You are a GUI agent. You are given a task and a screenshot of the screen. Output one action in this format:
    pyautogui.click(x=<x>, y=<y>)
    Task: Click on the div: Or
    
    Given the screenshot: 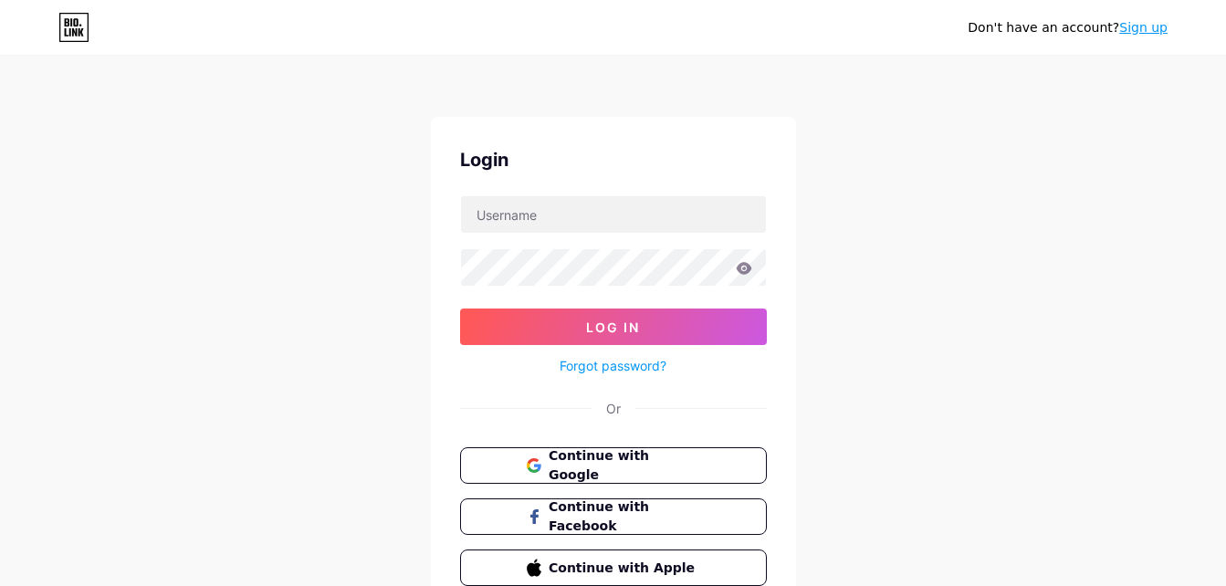 What is the action you would take?
    pyautogui.click(x=613, y=408)
    